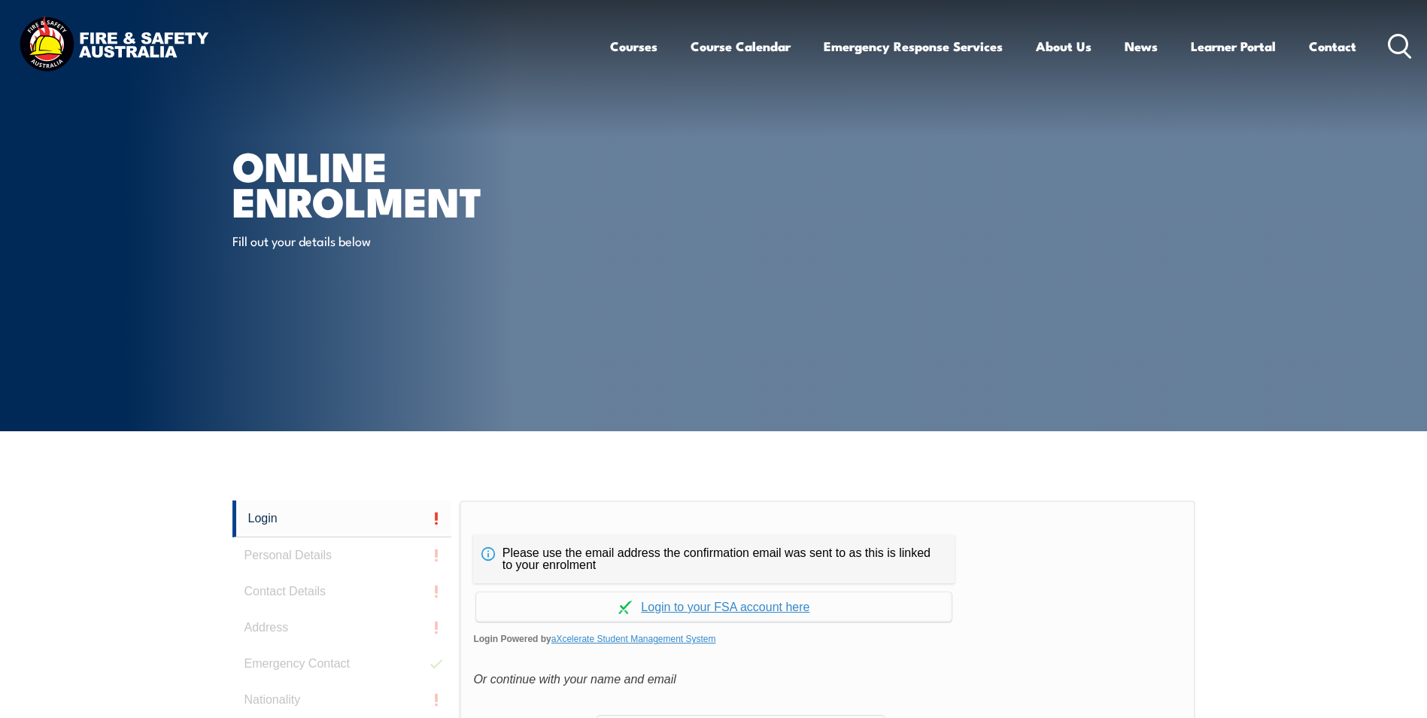 This screenshot has width=1427, height=718. I want to click on a: About Us, so click(1064, 46).